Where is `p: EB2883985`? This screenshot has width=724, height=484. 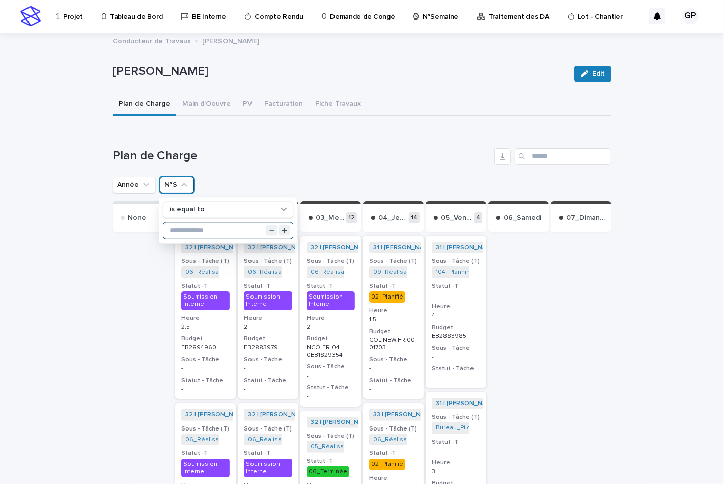 p: EB2883985 is located at coordinates (456, 336).